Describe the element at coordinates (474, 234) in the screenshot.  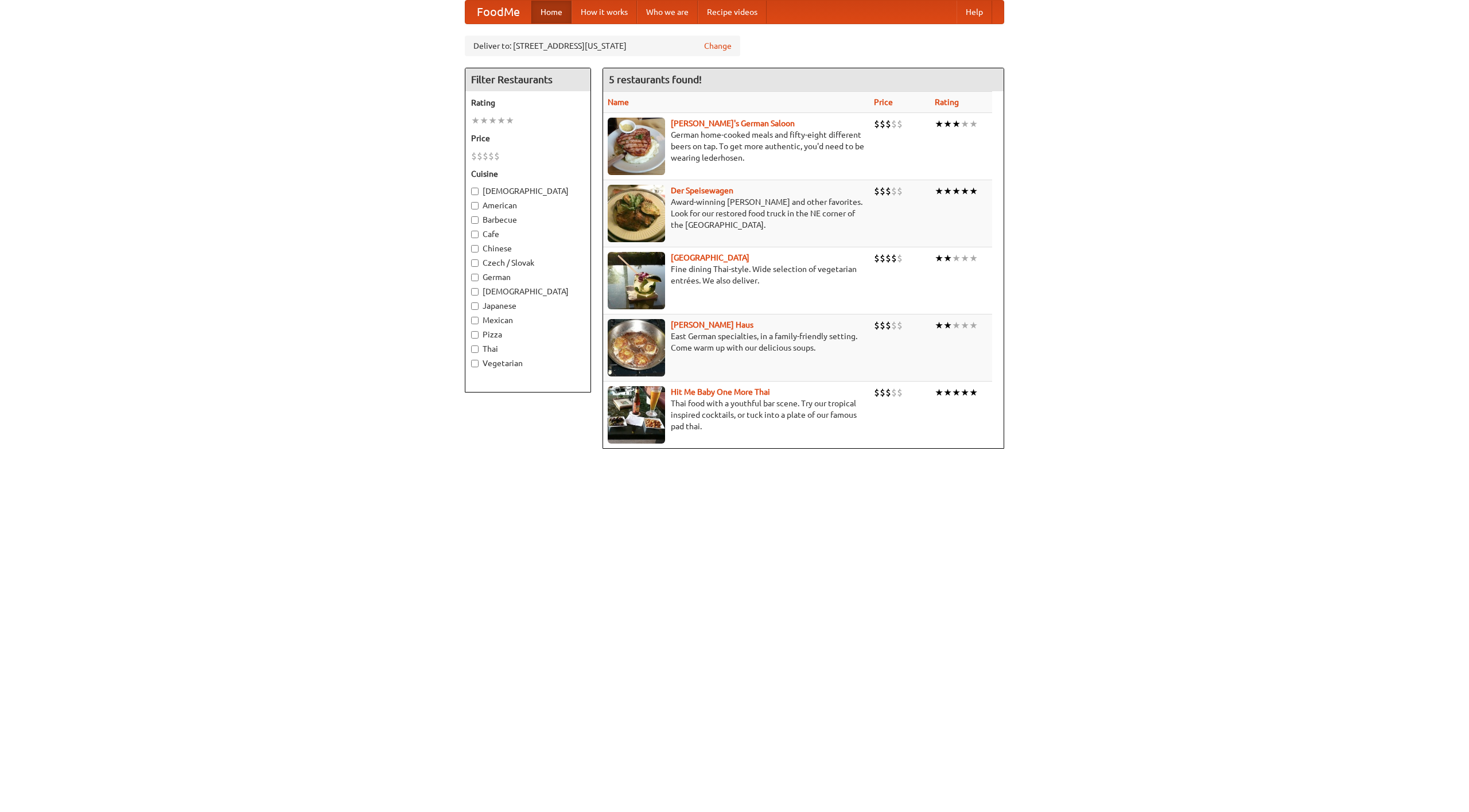
I see `input: Cafe` at that location.